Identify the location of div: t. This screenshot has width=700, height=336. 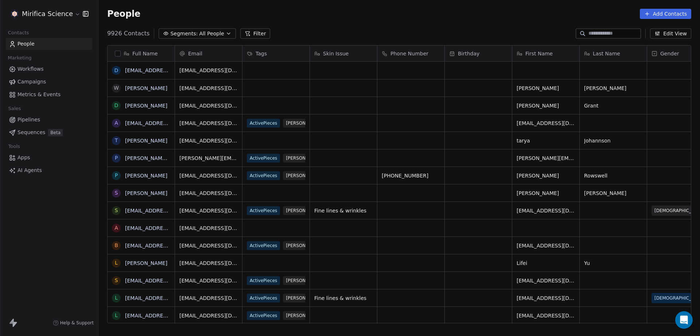
(116, 140).